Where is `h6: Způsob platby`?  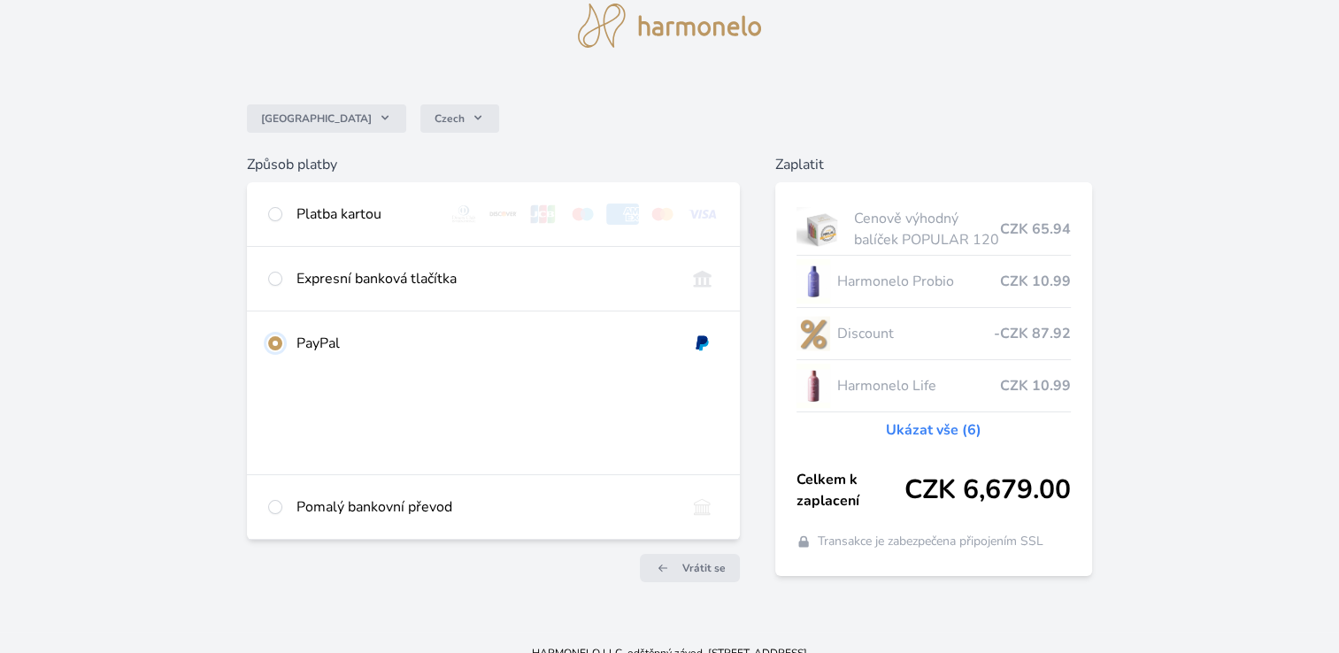
h6: Způsob platby is located at coordinates (493, 165).